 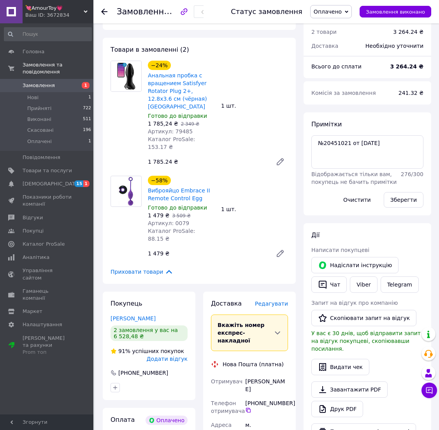 What do you see at coordinates (394, 46) in the screenshot?
I see `div: Необхідно уточнити` at bounding box center [394, 46].